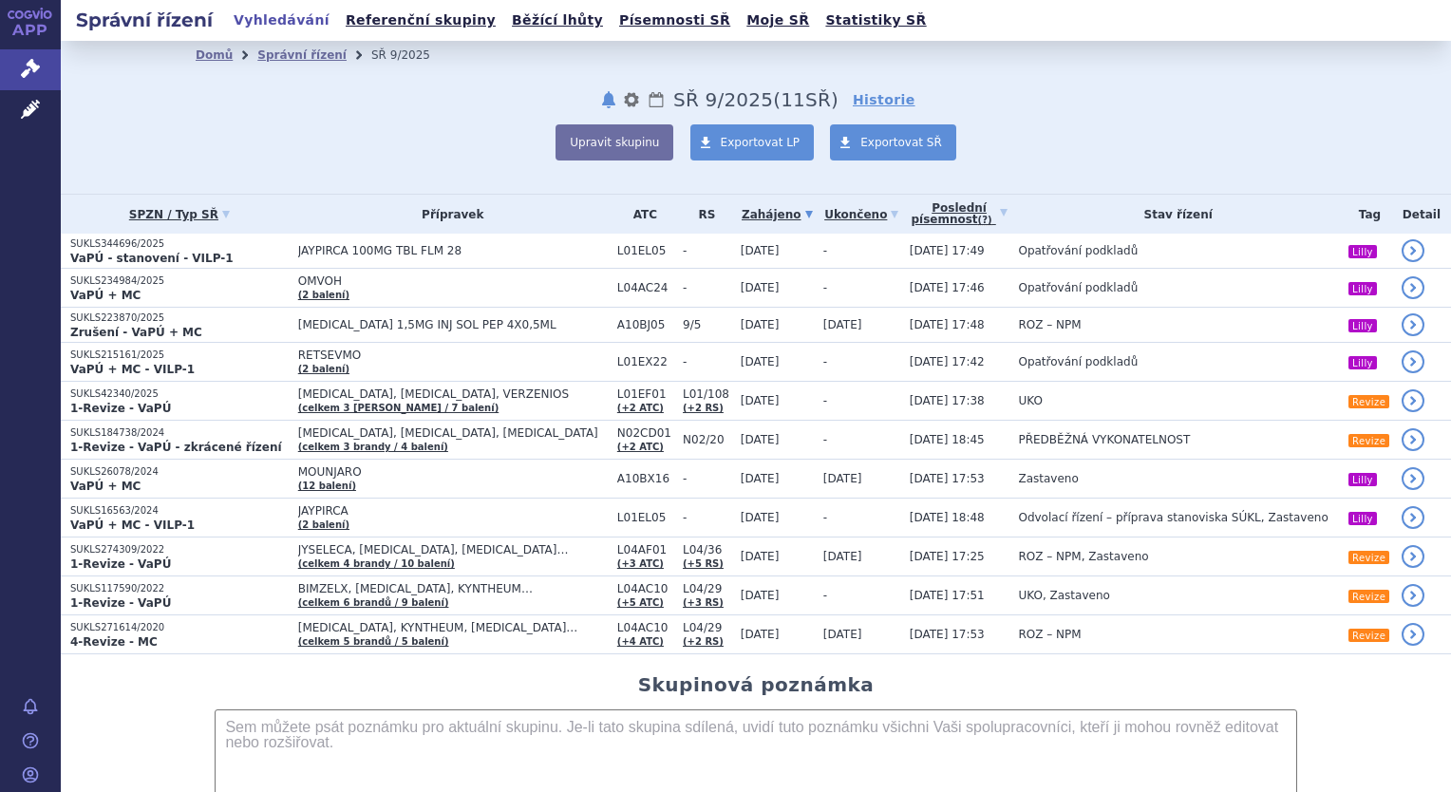 Image resolution: width=1451 pixels, height=792 pixels. I want to click on span: L04/36, so click(707, 550).